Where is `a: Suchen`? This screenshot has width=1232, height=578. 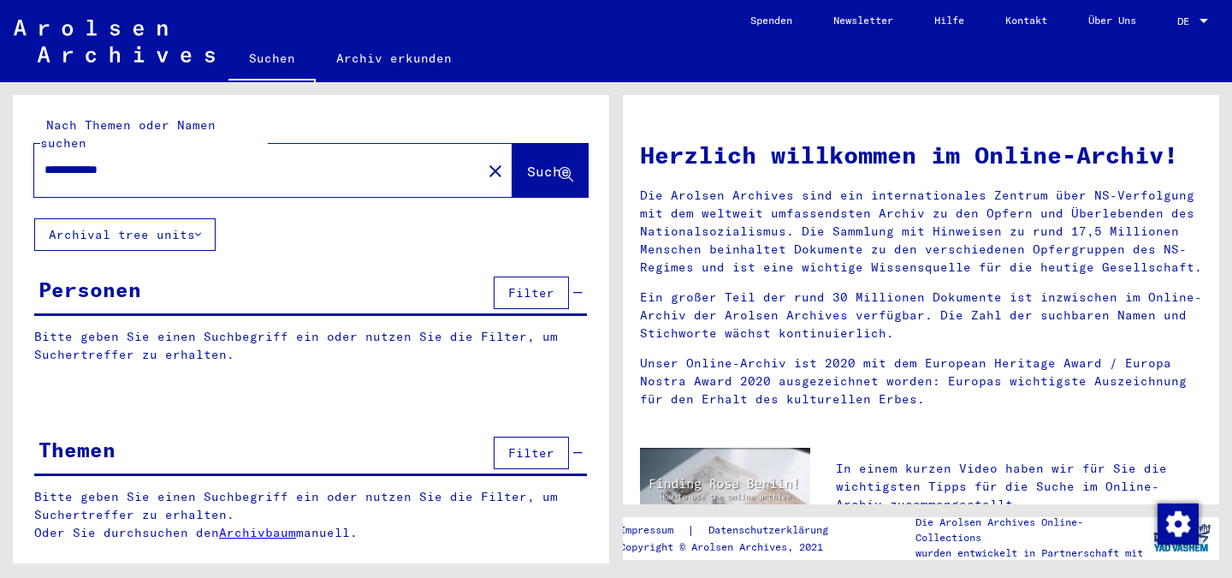
a: Suchen is located at coordinates (272, 60).